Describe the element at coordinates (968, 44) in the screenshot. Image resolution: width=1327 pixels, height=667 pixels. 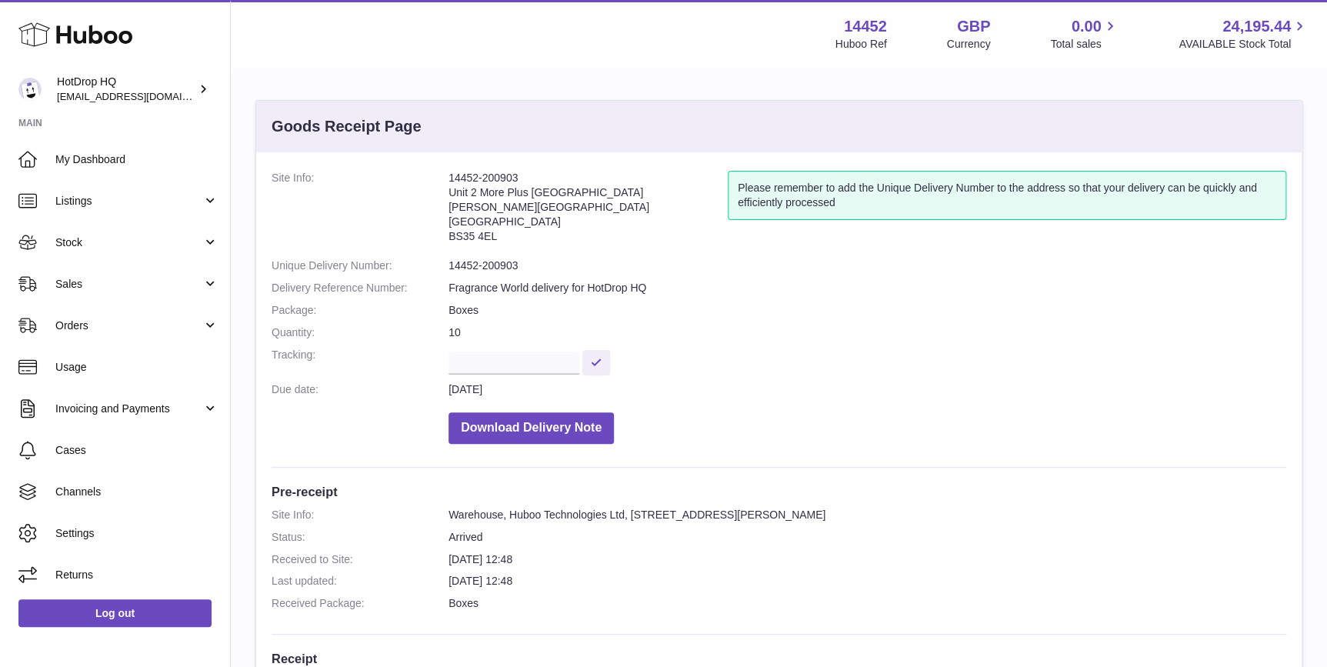
I see `div: Currency` at that location.